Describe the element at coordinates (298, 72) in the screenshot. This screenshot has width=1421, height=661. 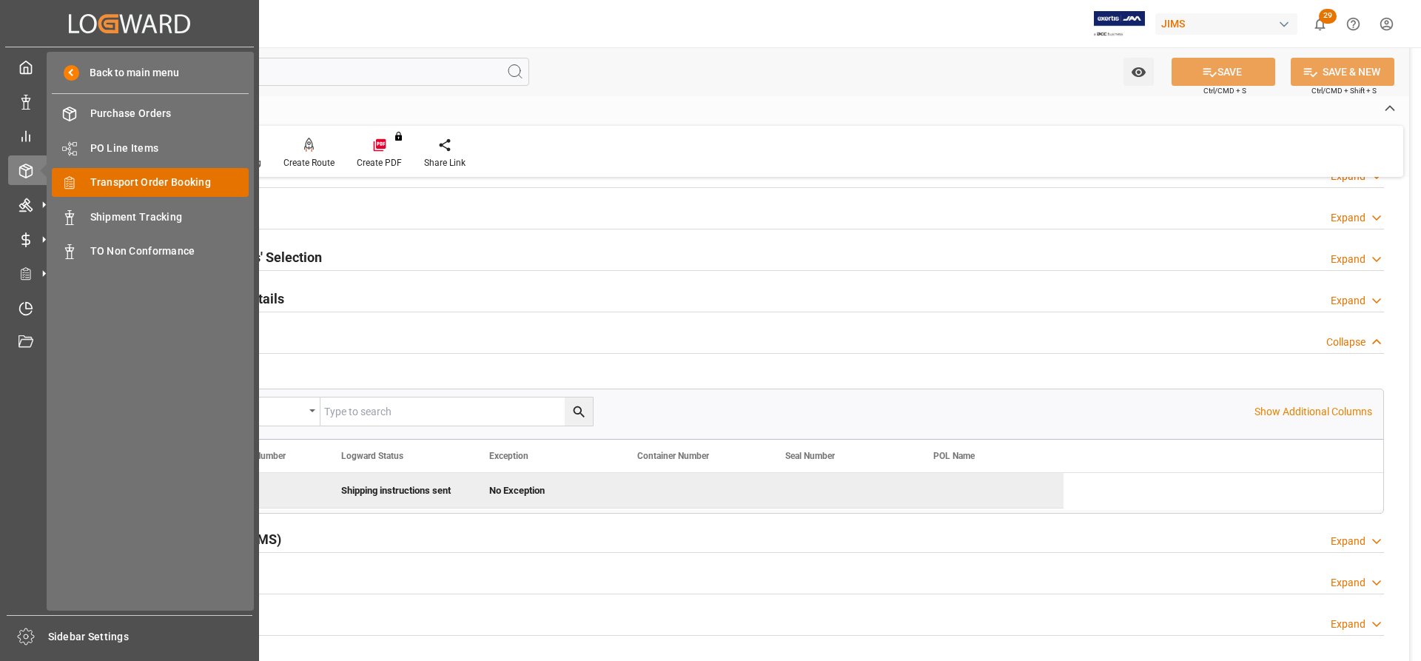
I see `input: Search Fields` at that location.